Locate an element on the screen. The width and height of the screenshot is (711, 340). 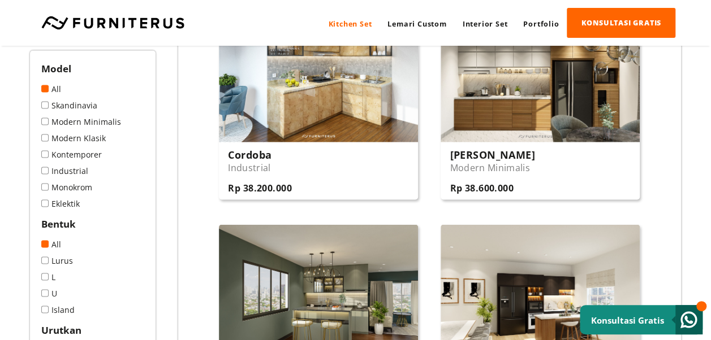
a: Skandinavia is located at coordinates (93, 105).